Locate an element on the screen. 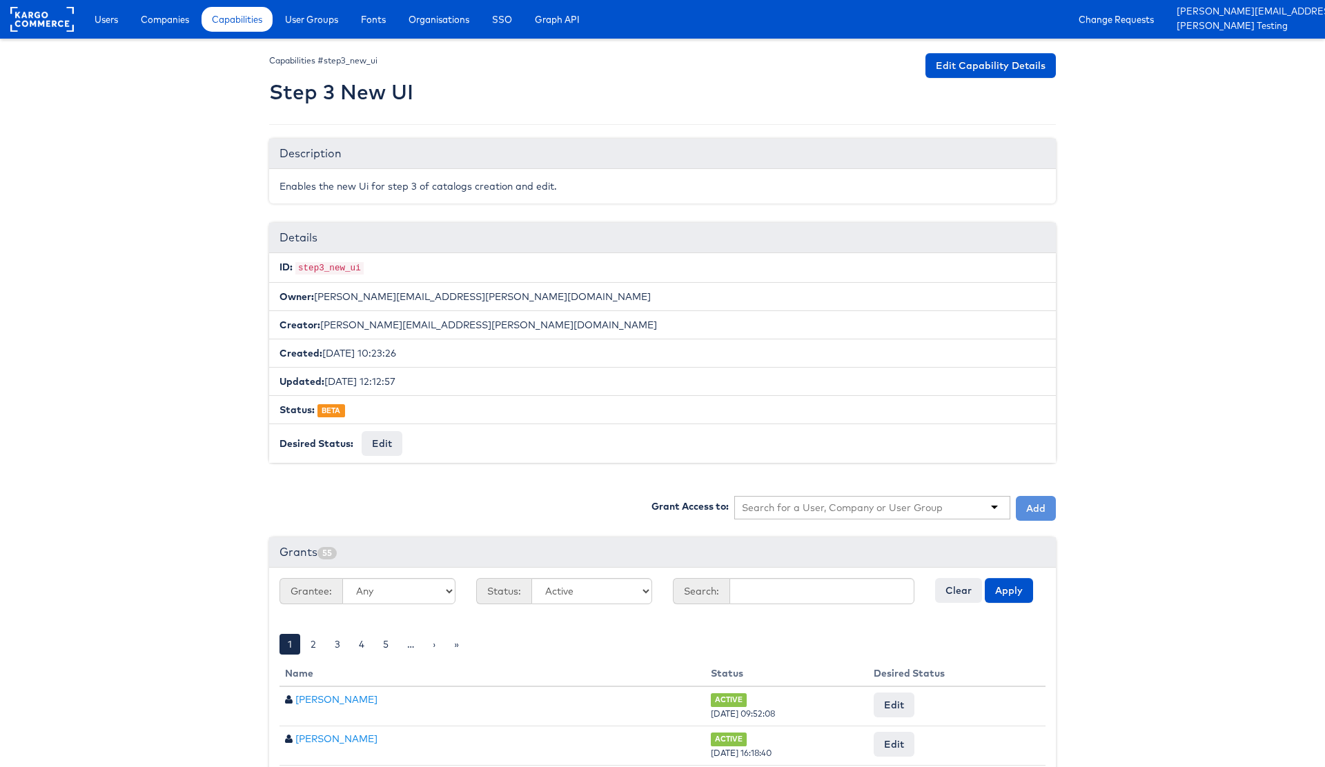 The image size is (1325, 767). b: Owner: is located at coordinates (297, 297).